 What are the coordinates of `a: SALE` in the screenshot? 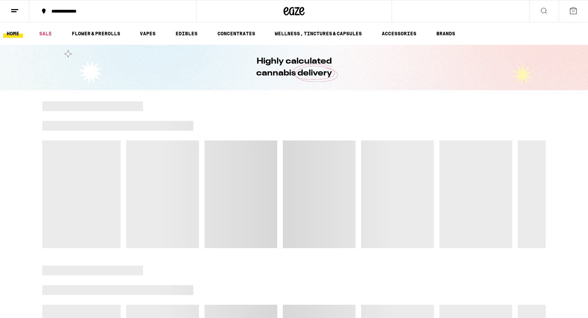 It's located at (45, 34).